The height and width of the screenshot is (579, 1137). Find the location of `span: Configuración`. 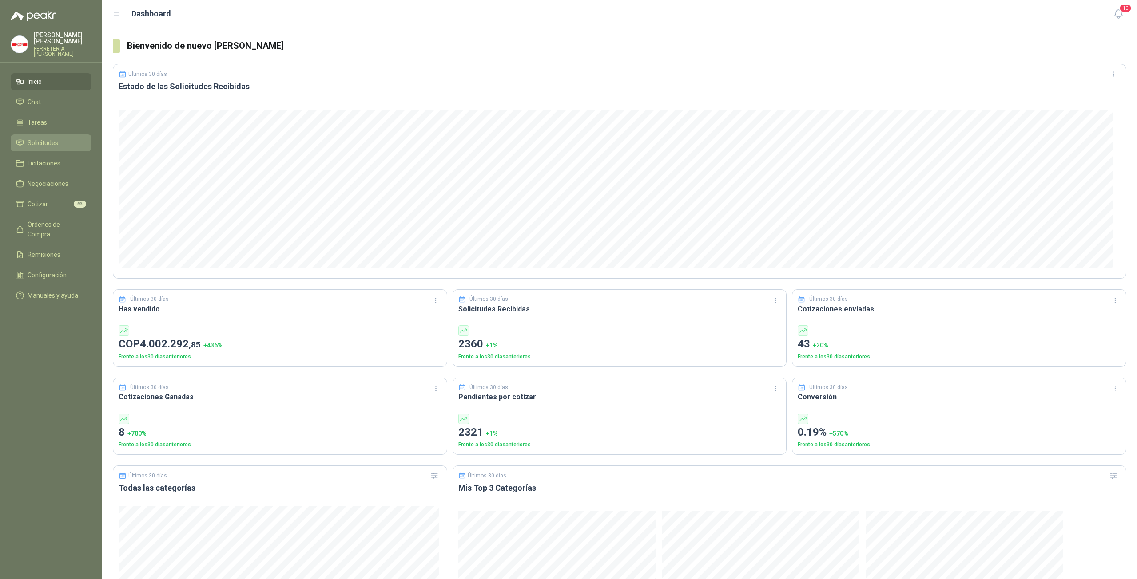

span: Configuración is located at coordinates (47, 275).